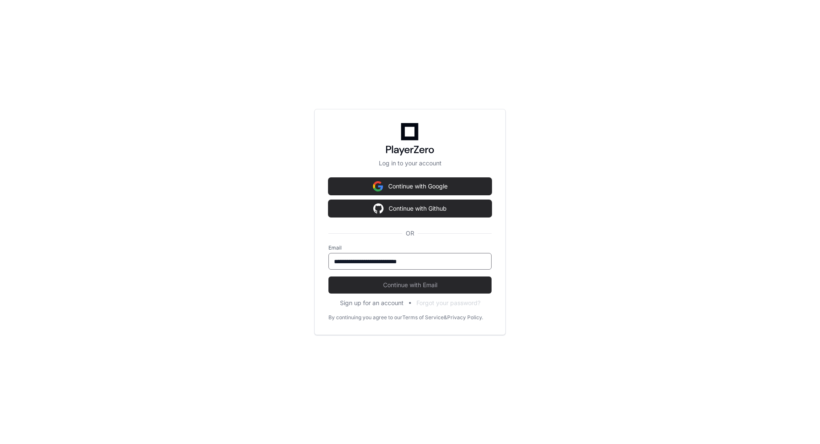 The image size is (820, 444). I want to click on span: Continue with Email, so click(410, 285).